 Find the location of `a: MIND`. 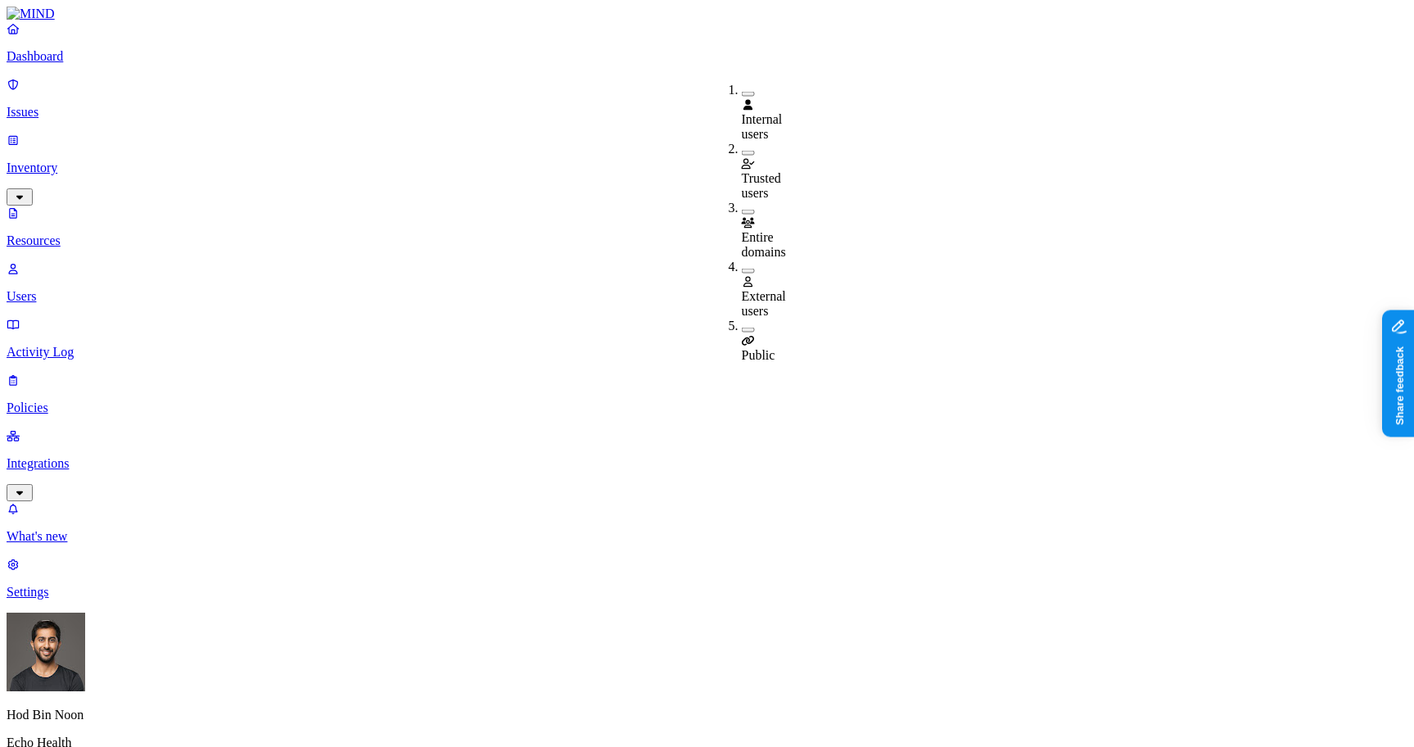

a: MIND is located at coordinates (707, 14).